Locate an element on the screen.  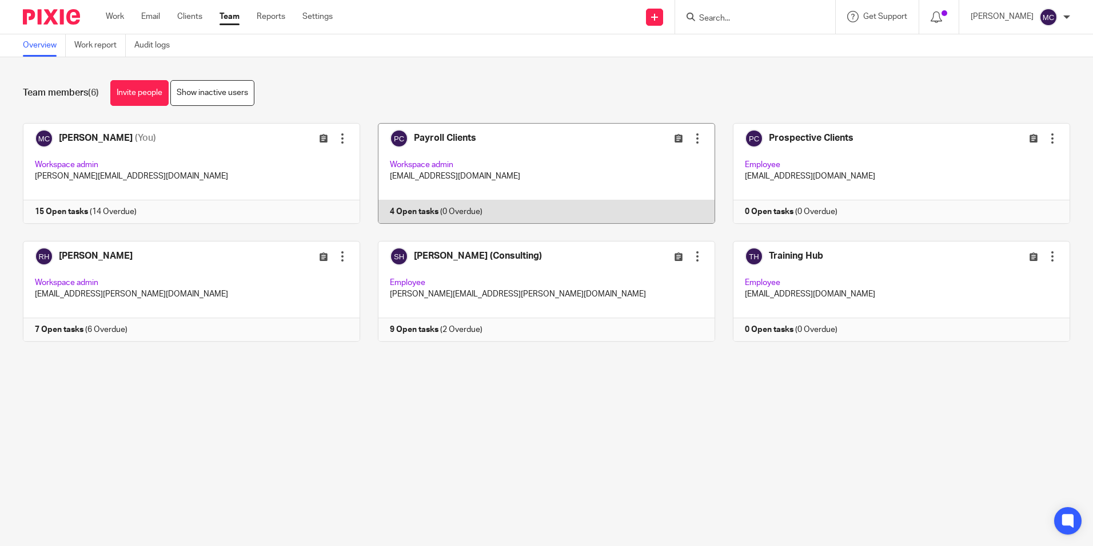
input: Search is located at coordinates (750, 19).